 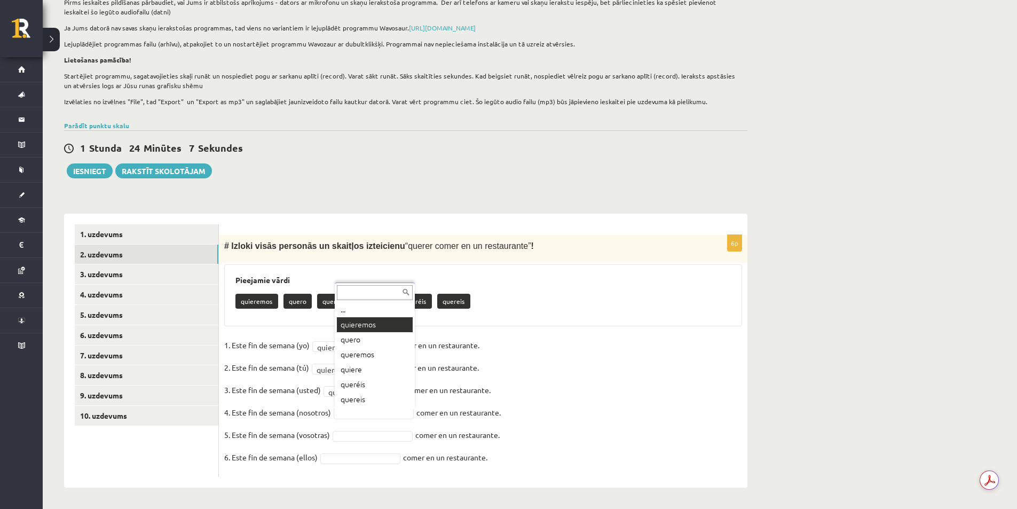 What do you see at coordinates (375, 340) in the screenshot?
I see `div: quero` at bounding box center [375, 340].